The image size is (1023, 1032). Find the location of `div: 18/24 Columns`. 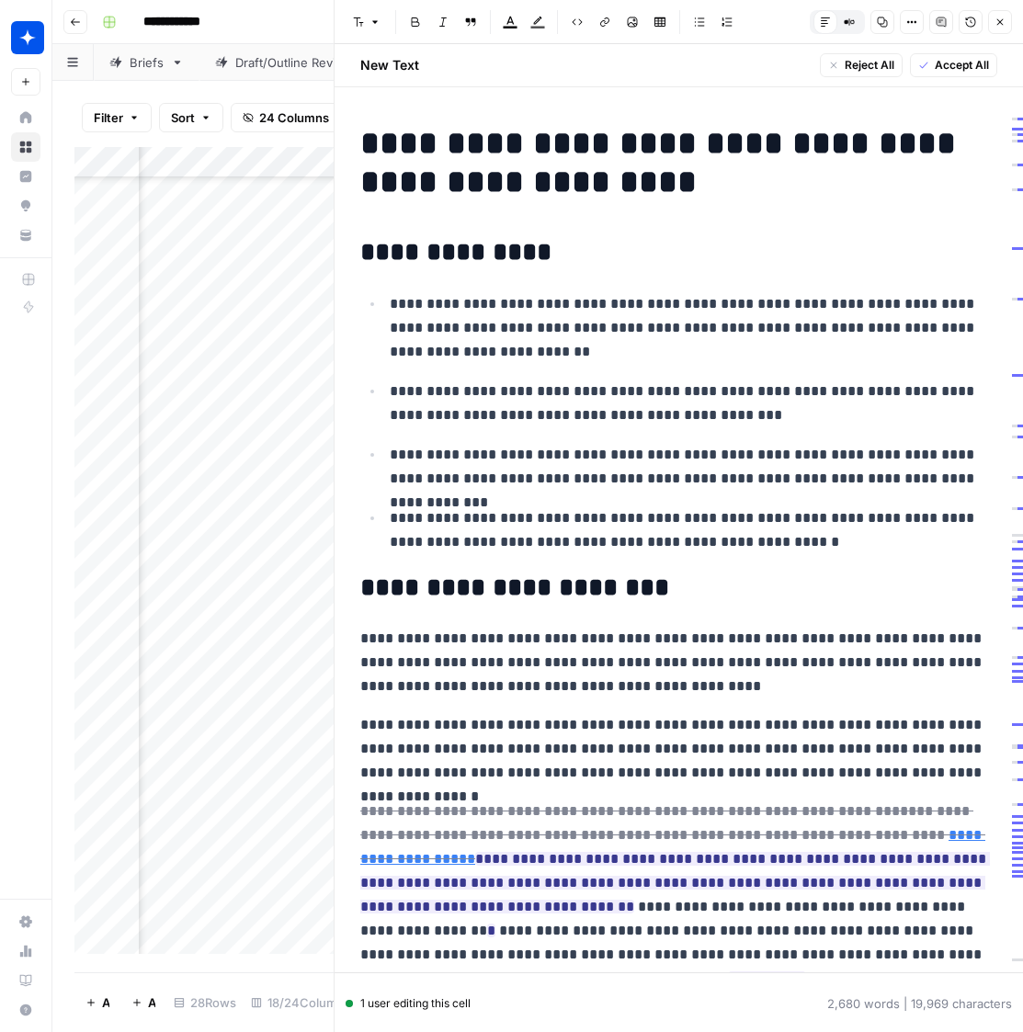

div: 18/24 Columns is located at coordinates (300, 1002).